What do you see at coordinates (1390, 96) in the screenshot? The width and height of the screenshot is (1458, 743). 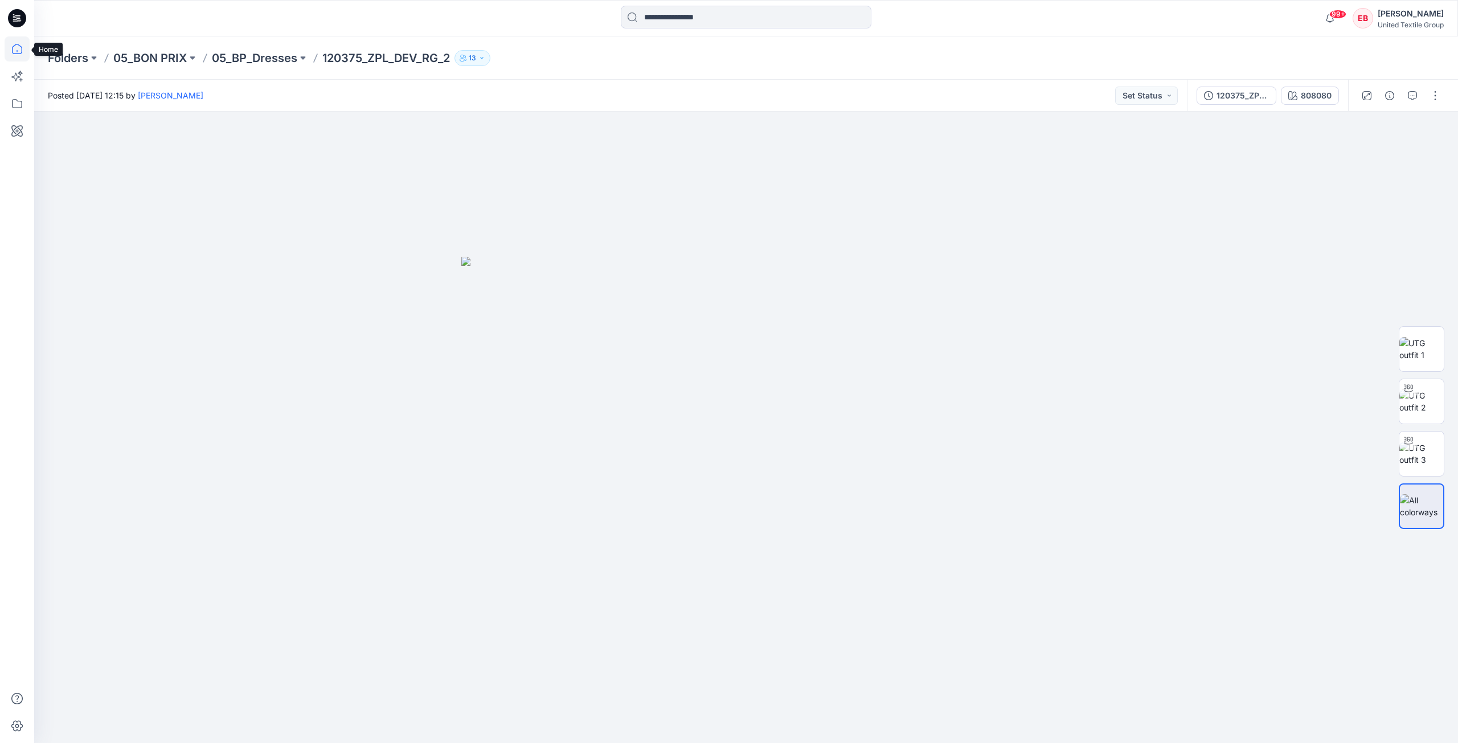 I see `button: Details` at bounding box center [1390, 96].